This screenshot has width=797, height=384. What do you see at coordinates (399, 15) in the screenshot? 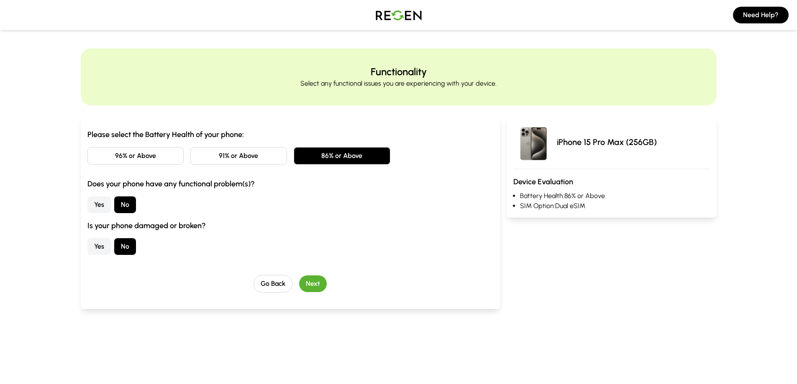
I see `img: Logo` at bounding box center [399, 15].